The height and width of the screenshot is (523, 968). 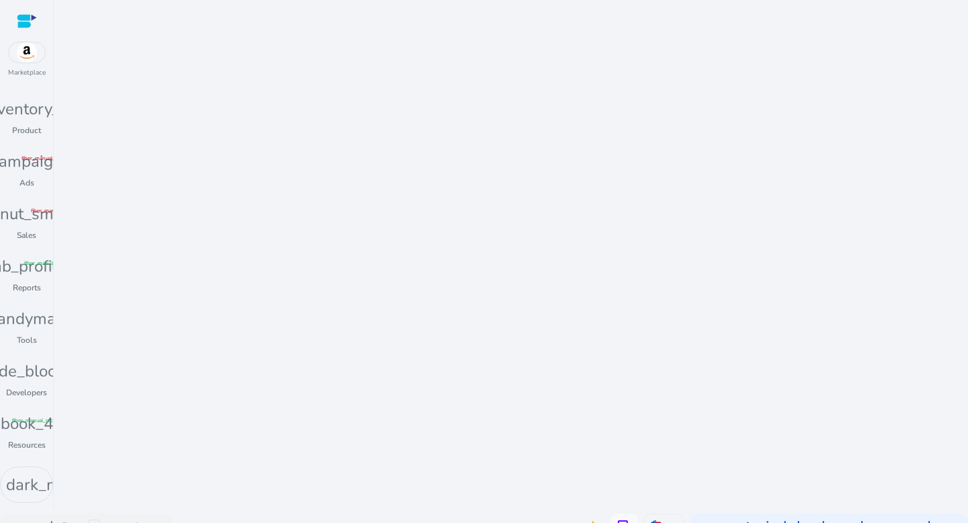 What do you see at coordinates (27, 183) in the screenshot?
I see `p: Ads` at bounding box center [27, 183].